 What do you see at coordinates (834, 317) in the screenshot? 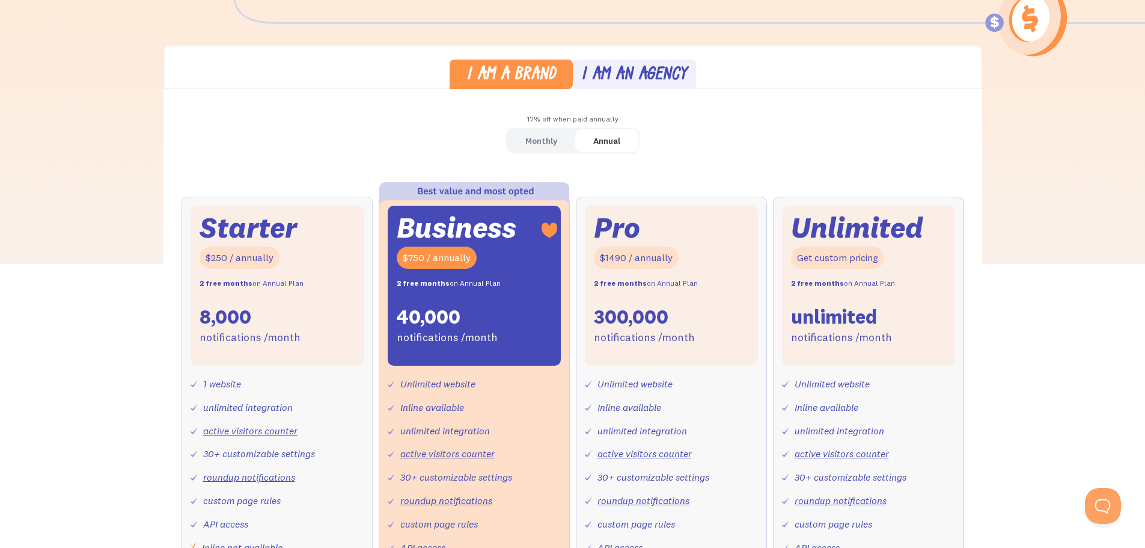
I see `div: unlimited` at bounding box center [834, 317].